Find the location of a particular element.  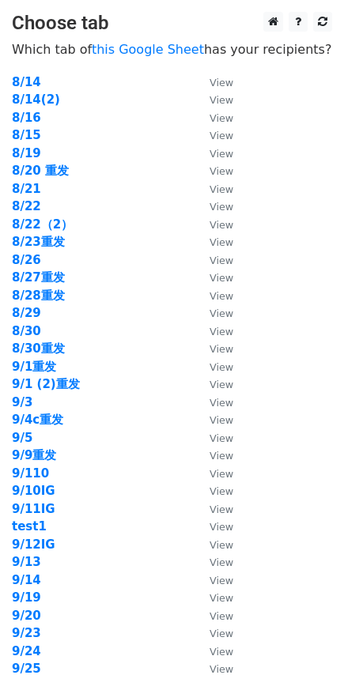

strong: 8/23重发 is located at coordinates (38, 242).